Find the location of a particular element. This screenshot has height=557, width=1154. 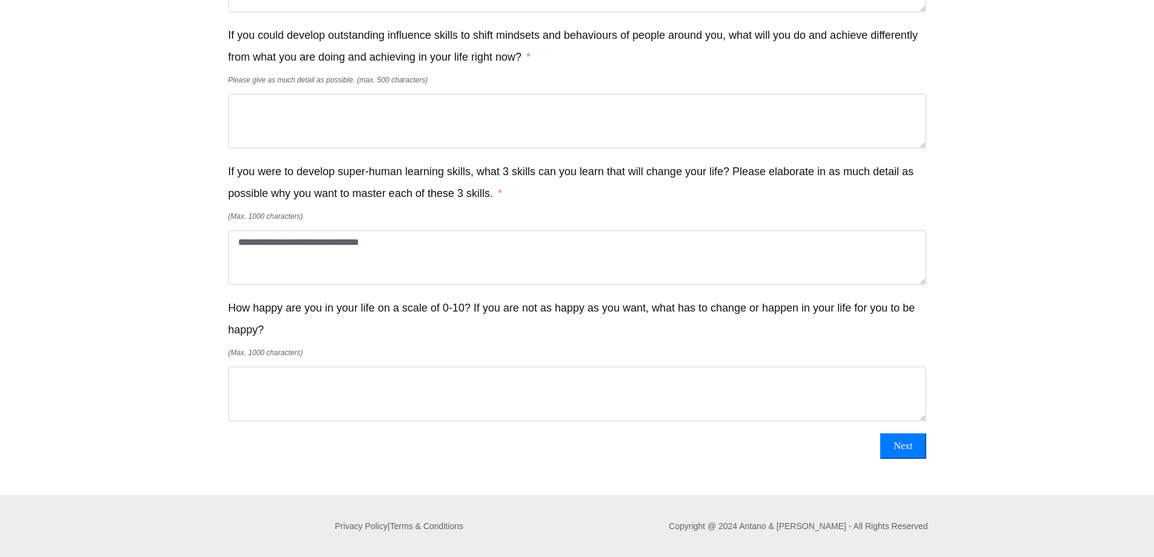

label: How happy are you in your life on a scale of 0-10? If you are not as happy as you want, what has ... is located at coordinates (577, 319).